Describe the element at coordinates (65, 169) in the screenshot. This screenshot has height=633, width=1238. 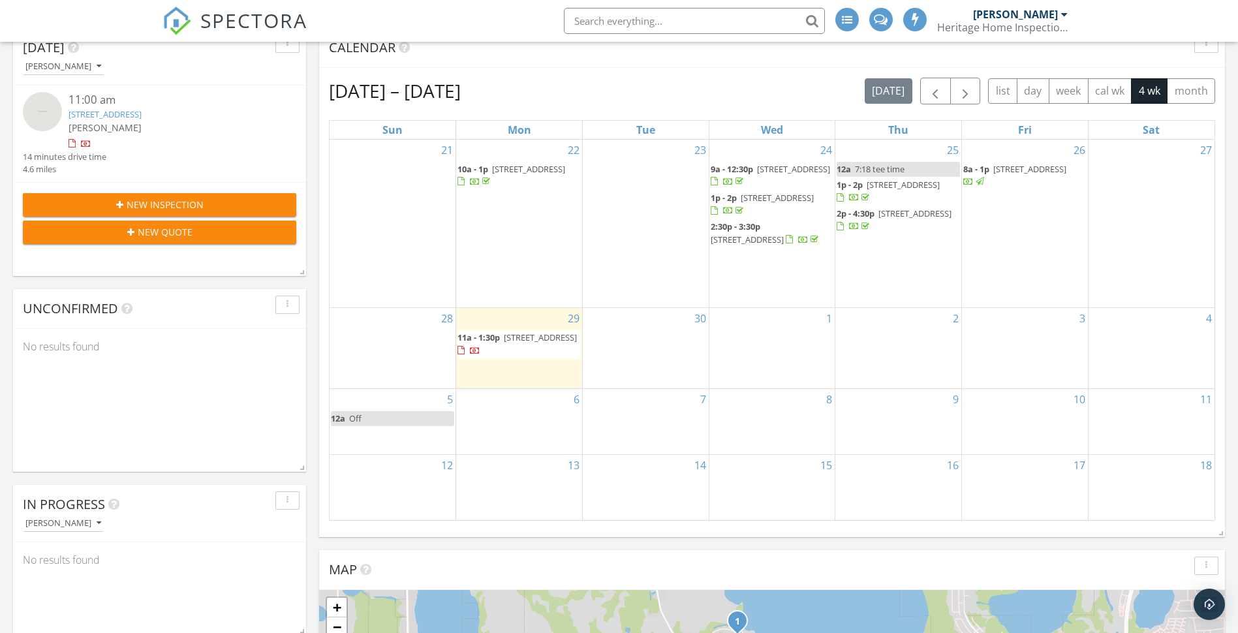
I see `div: 4.6 miles` at that location.